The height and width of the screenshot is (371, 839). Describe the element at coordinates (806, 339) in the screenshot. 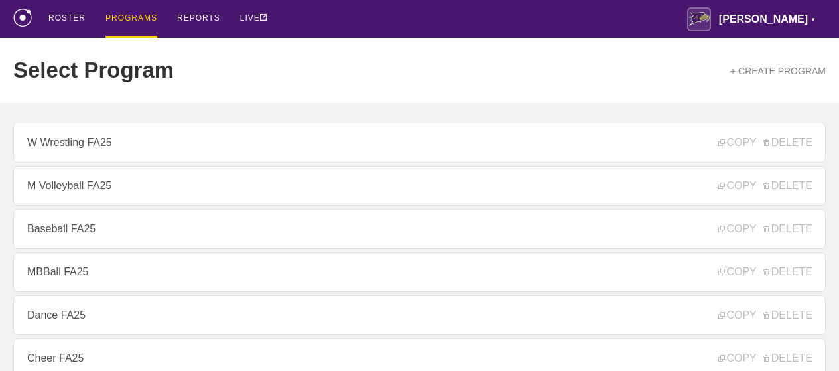

I see `div: Chat Widget` at that location.